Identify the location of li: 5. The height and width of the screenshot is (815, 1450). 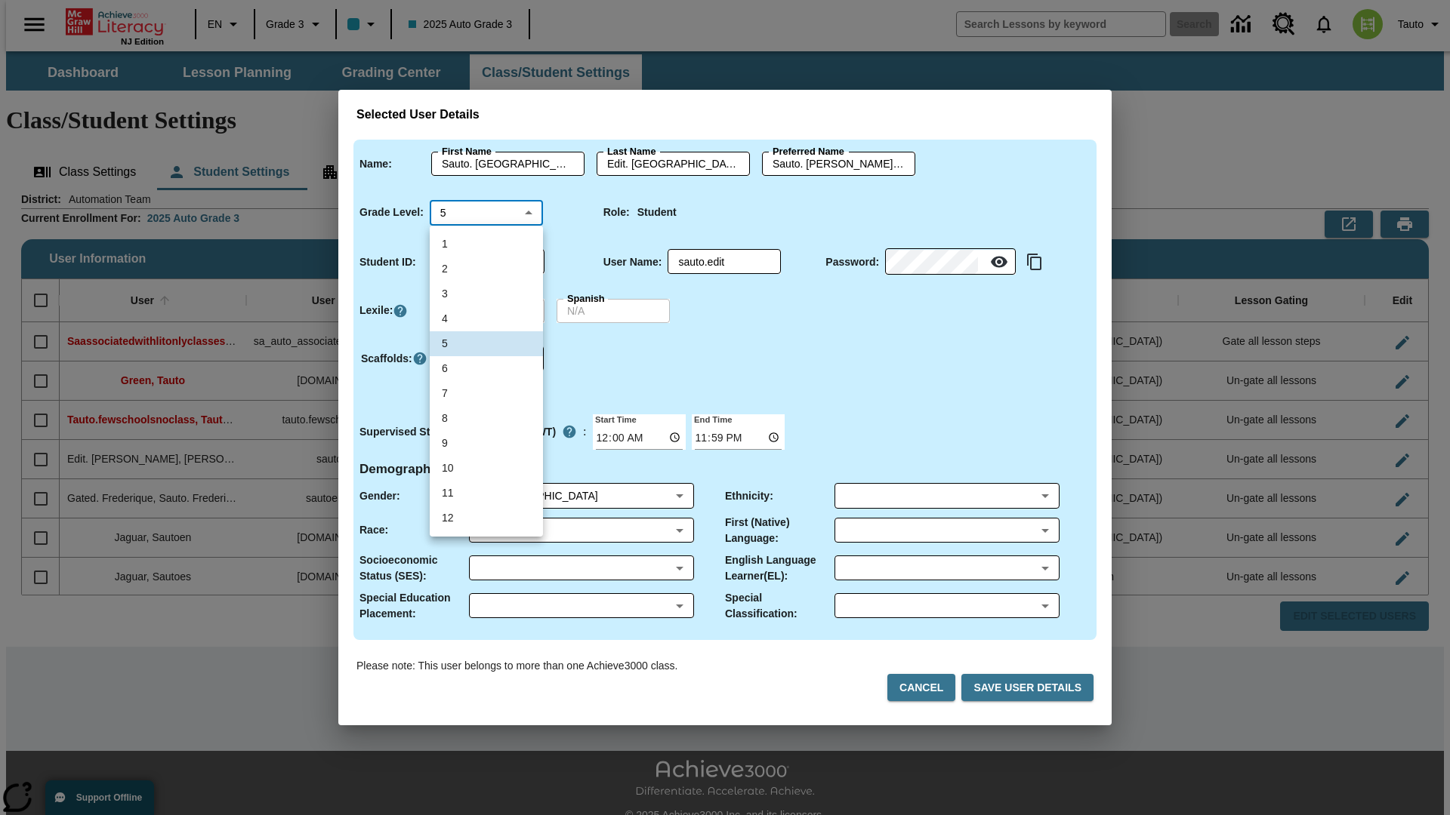
(486, 344).